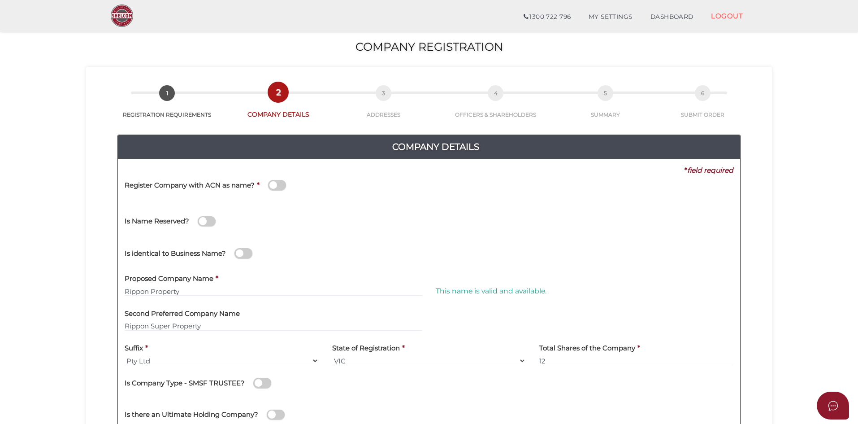 This screenshot has height=424, width=858. Describe the element at coordinates (495, 93) in the screenshot. I see `span: 4` at that location.